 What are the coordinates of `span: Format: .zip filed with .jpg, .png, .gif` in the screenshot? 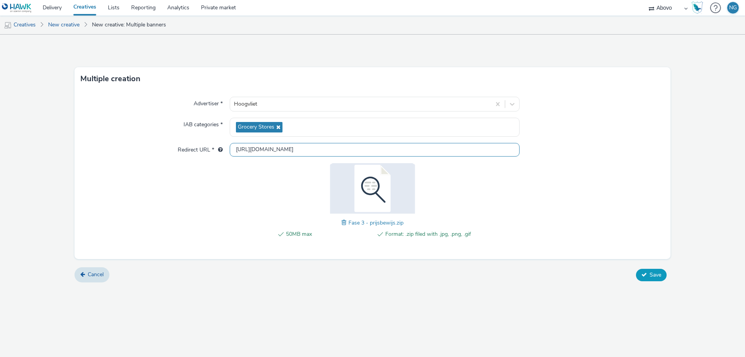 It's located at (428, 234).